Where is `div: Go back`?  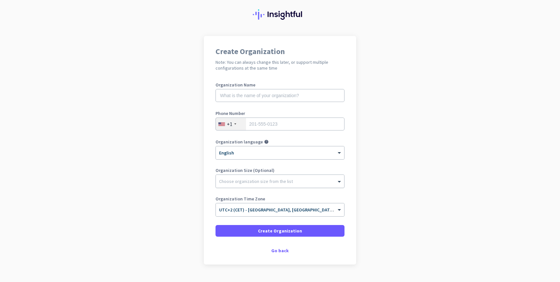 div: Go back is located at coordinates (280, 251).